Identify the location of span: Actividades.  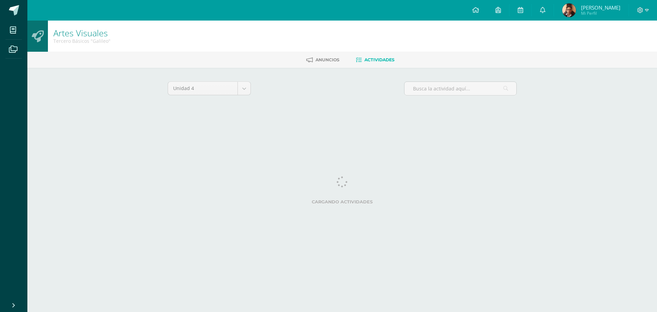
(380, 60).